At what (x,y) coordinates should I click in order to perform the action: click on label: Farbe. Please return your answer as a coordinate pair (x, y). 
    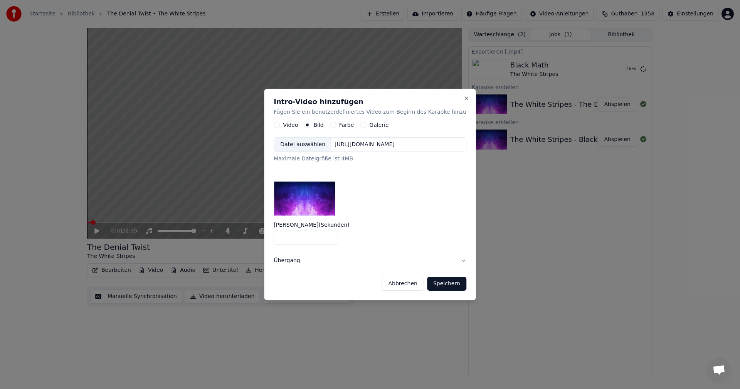
    Looking at the image, I should click on (346, 125).